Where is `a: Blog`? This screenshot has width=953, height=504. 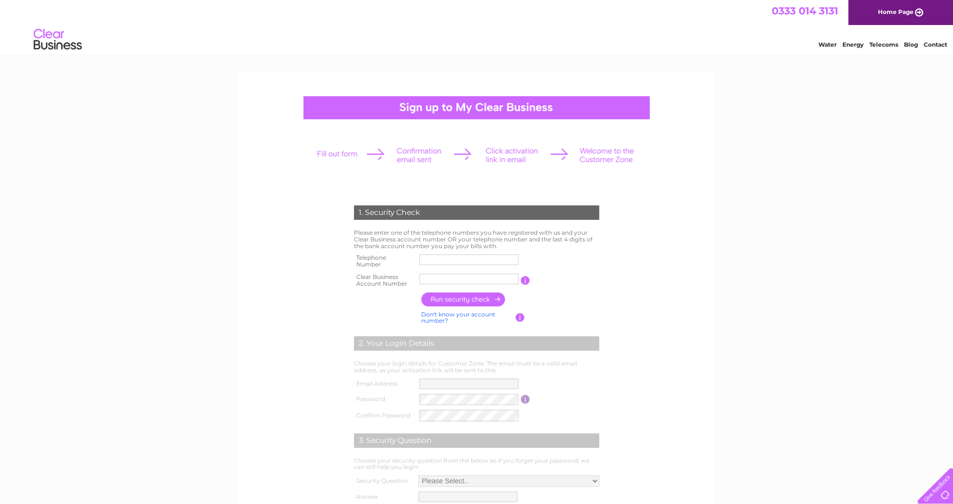 a: Blog is located at coordinates (911, 44).